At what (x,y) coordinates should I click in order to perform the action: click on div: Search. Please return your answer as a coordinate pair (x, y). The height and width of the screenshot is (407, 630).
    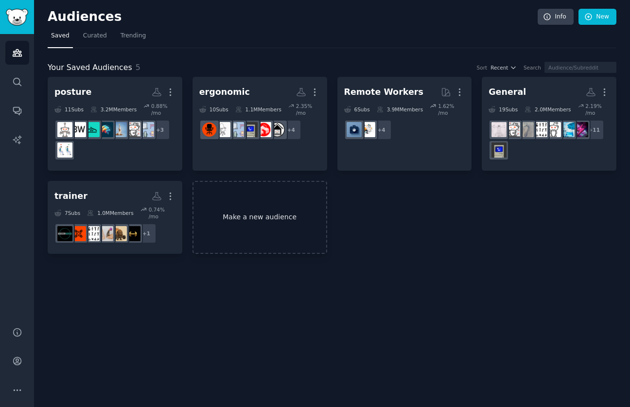
    Looking at the image, I should click on (532, 68).